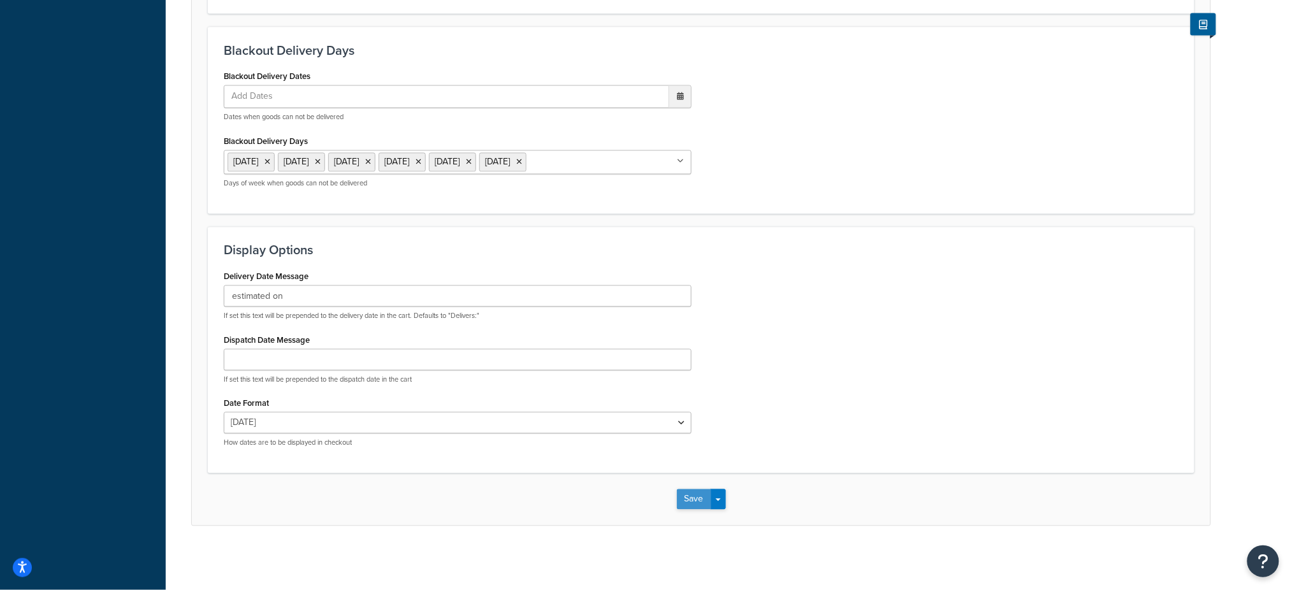 The image size is (1292, 590). Describe the element at coordinates (267, 76) in the screenshot. I see `label: Blackout Delivery Dates` at that location.